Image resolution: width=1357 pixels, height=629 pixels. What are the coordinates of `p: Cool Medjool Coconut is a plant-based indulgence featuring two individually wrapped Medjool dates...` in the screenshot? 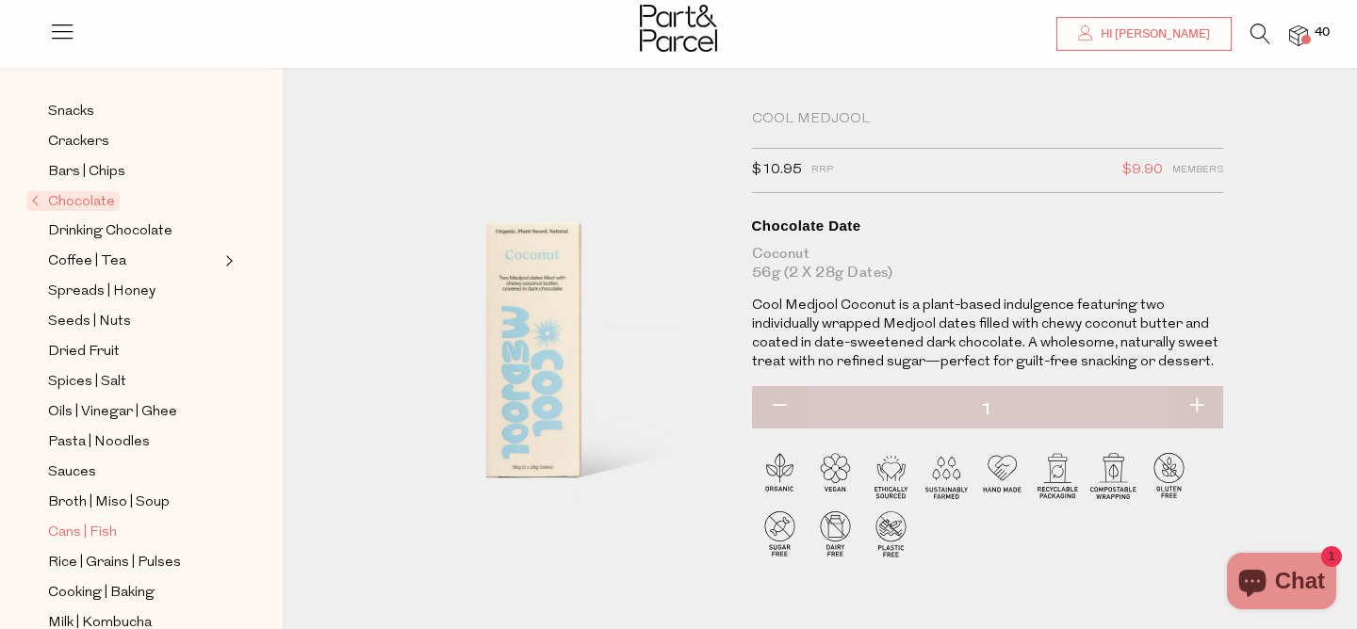 It's located at (988, 335).